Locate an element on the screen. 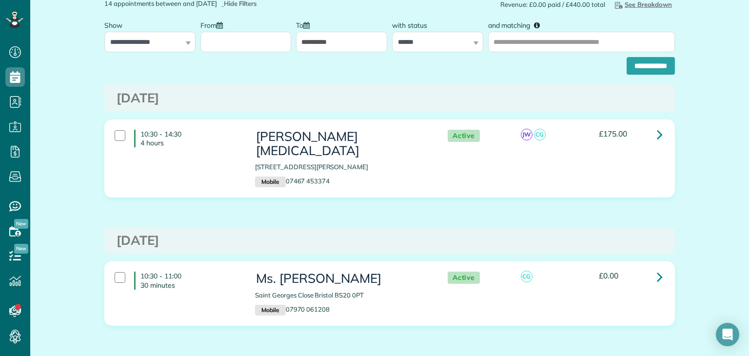  span: JW is located at coordinates (527, 135).